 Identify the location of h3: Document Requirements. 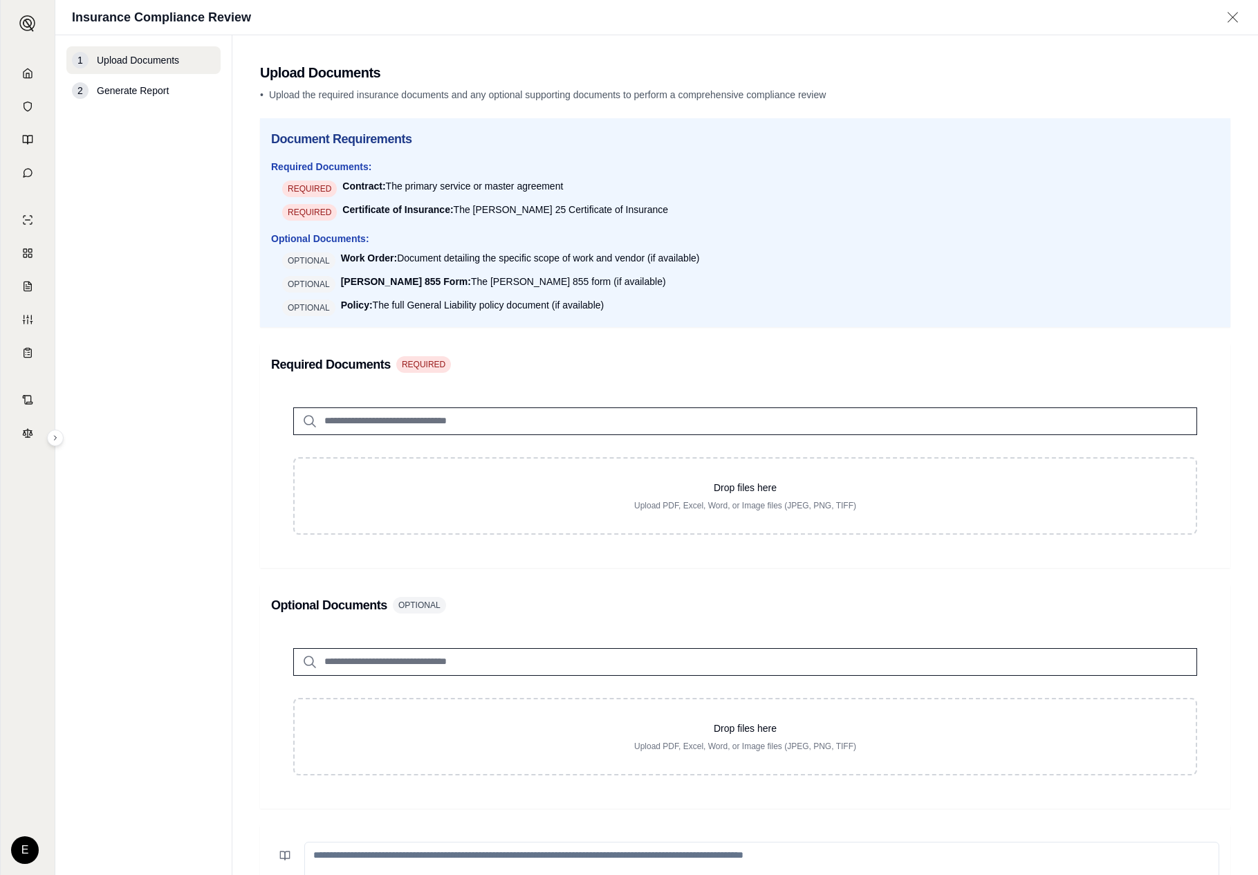
(745, 139).